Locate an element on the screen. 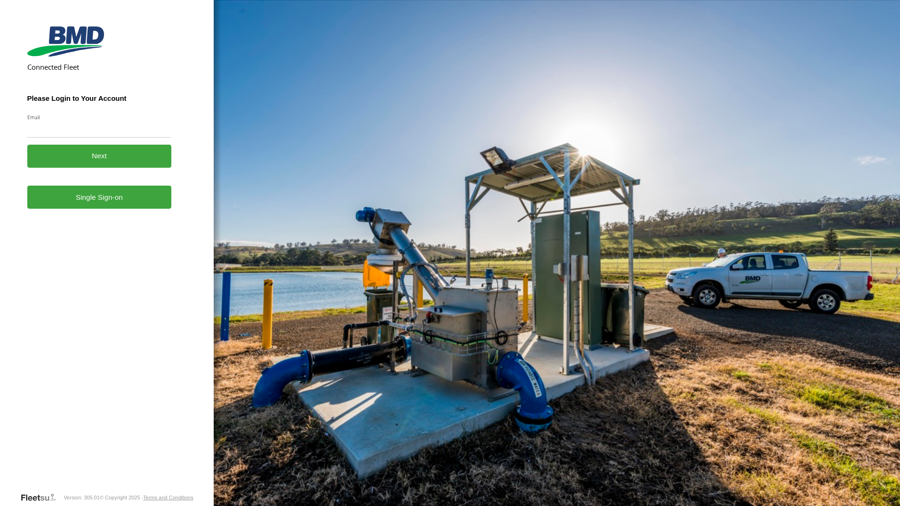 Image resolution: width=900 pixels, height=506 pixels. button: Next is located at coordinates (99, 156).